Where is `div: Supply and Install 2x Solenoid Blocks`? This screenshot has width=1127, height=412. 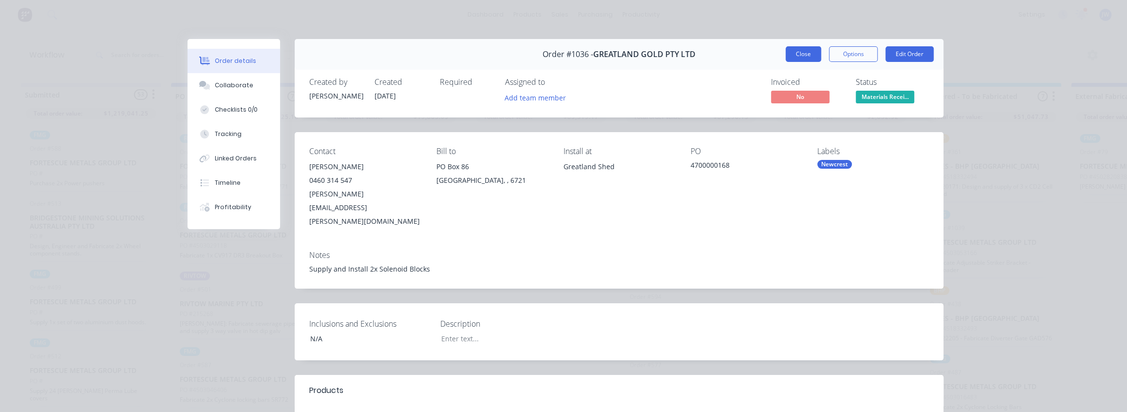 div: Supply and Install 2x Solenoid Blocks is located at coordinates (619, 268).